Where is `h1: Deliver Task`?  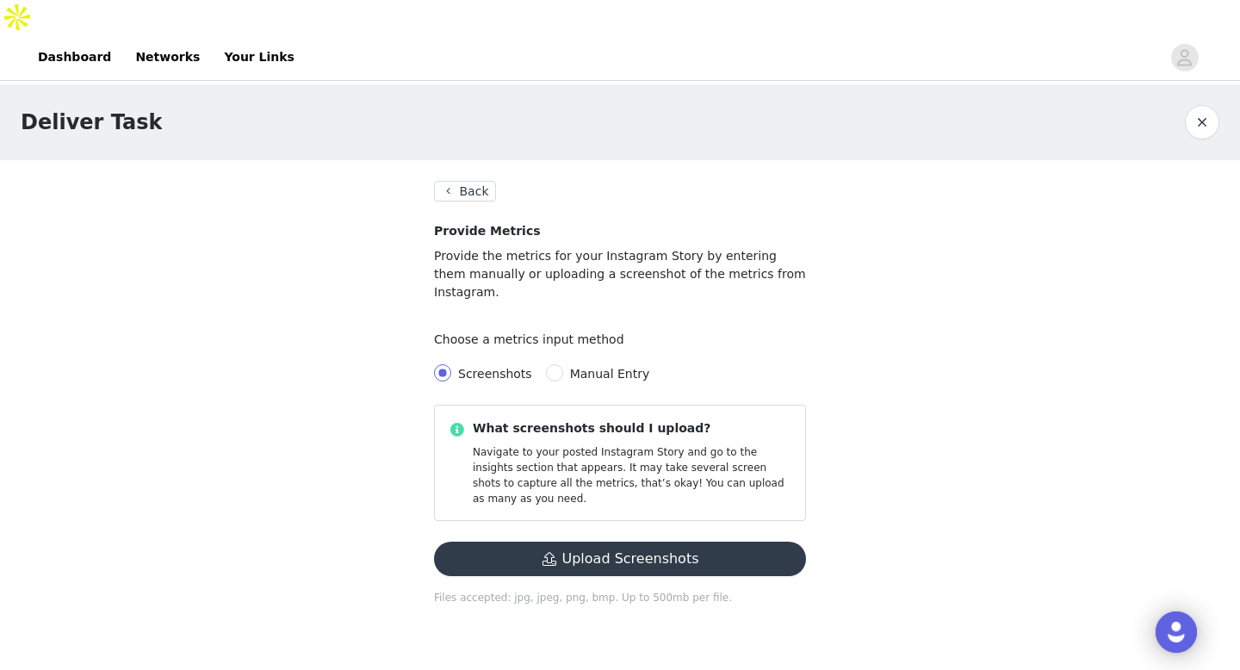
h1: Deliver Task is located at coordinates (91, 122).